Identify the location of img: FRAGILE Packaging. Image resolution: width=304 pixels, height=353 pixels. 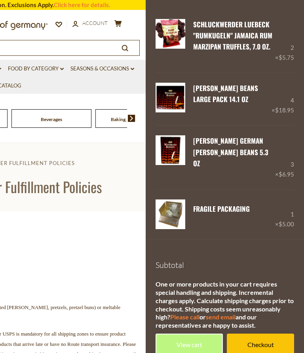
(170, 214).